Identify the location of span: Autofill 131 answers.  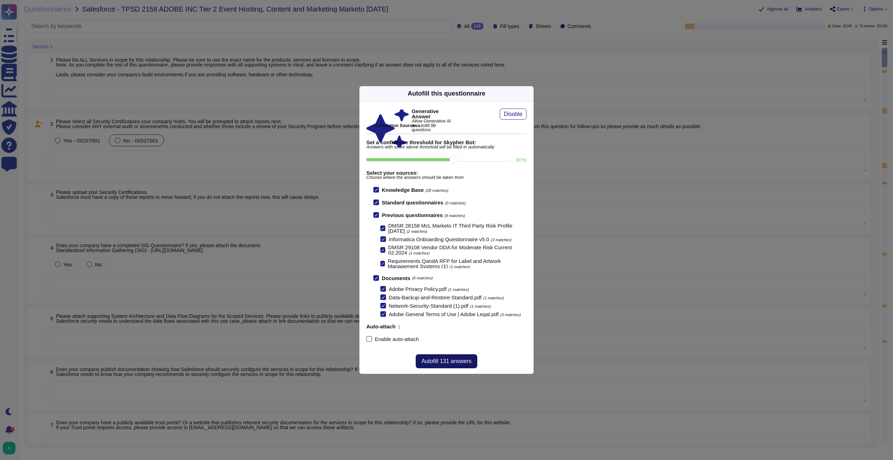
(446, 361).